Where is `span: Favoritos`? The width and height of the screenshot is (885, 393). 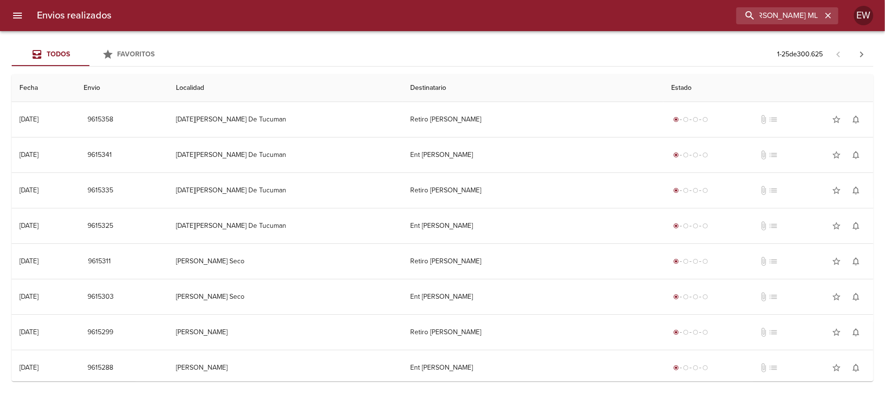 span: Favoritos is located at coordinates (136, 54).